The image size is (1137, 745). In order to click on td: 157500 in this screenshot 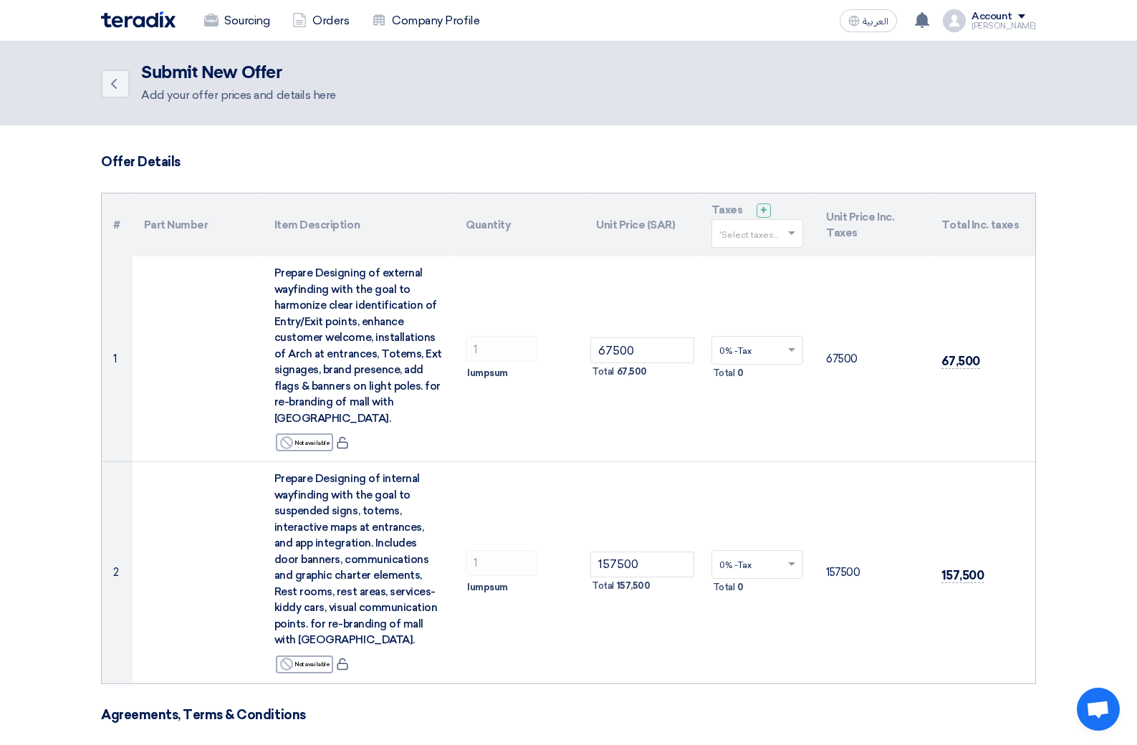, I will do `click(872, 572)`.